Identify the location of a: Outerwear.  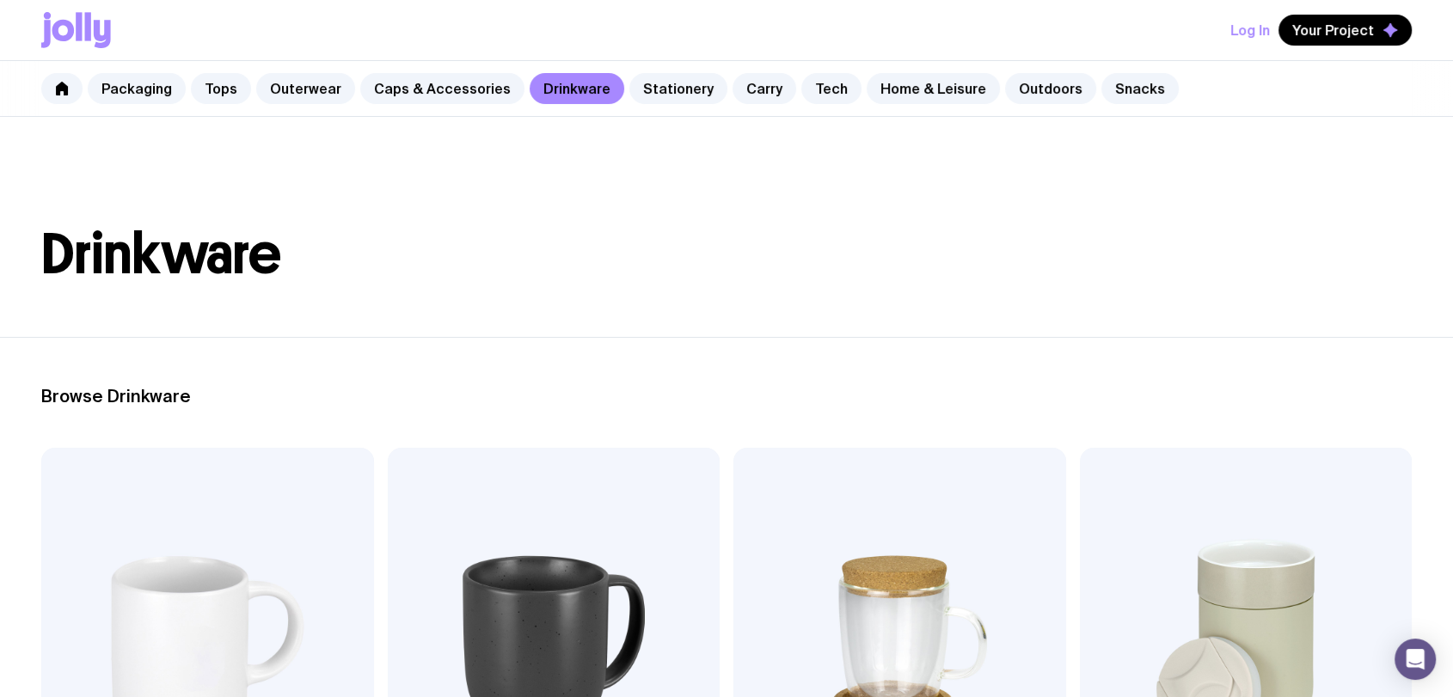
(305, 89).